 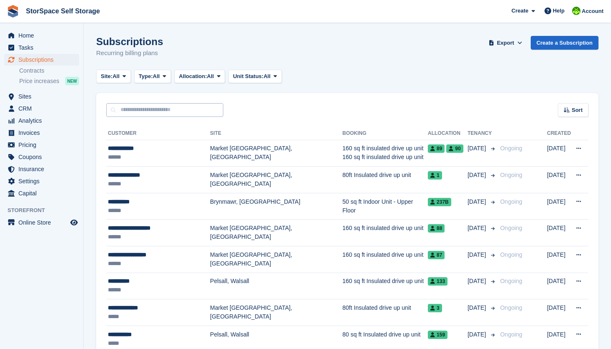 What do you see at coordinates (200, 76) in the screenshot?
I see `button: Allocation: All` at bounding box center [200, 76].